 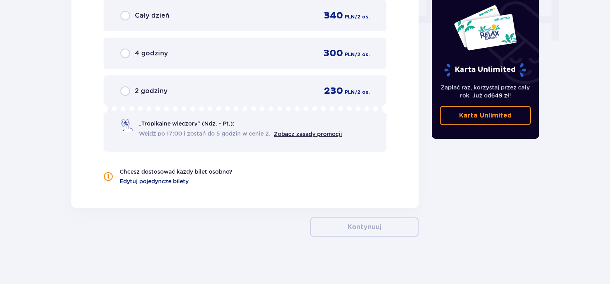 What do you see at coordinates (151, 91) in the screenshot?
I see `span: 2 godziny` at bounding box center [151, 91].